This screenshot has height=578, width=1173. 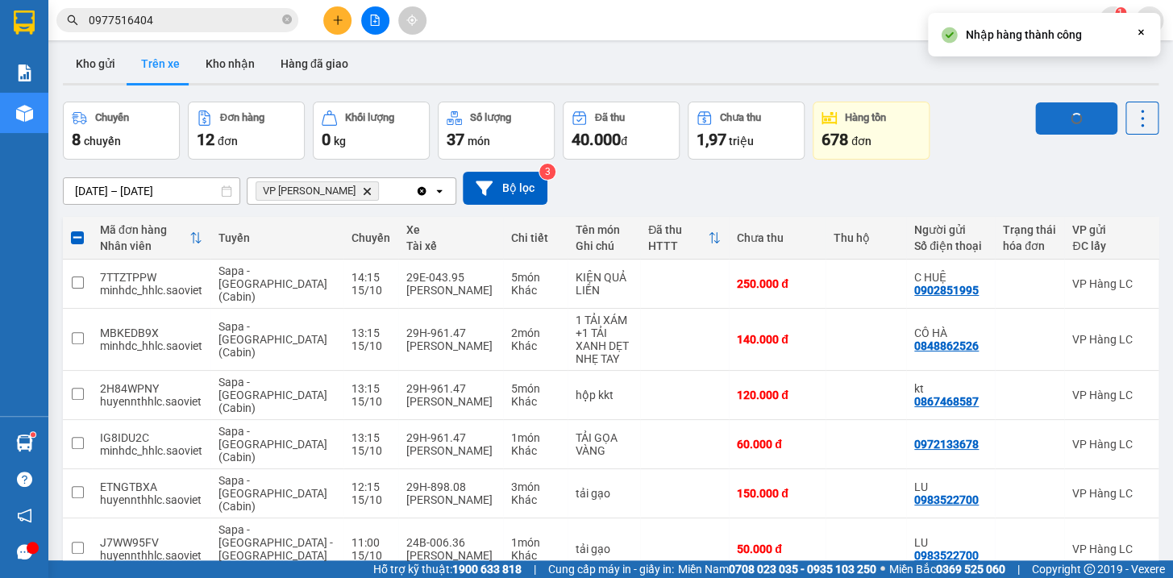 I want to click on div: 1 món, so click(x=535, y=543).